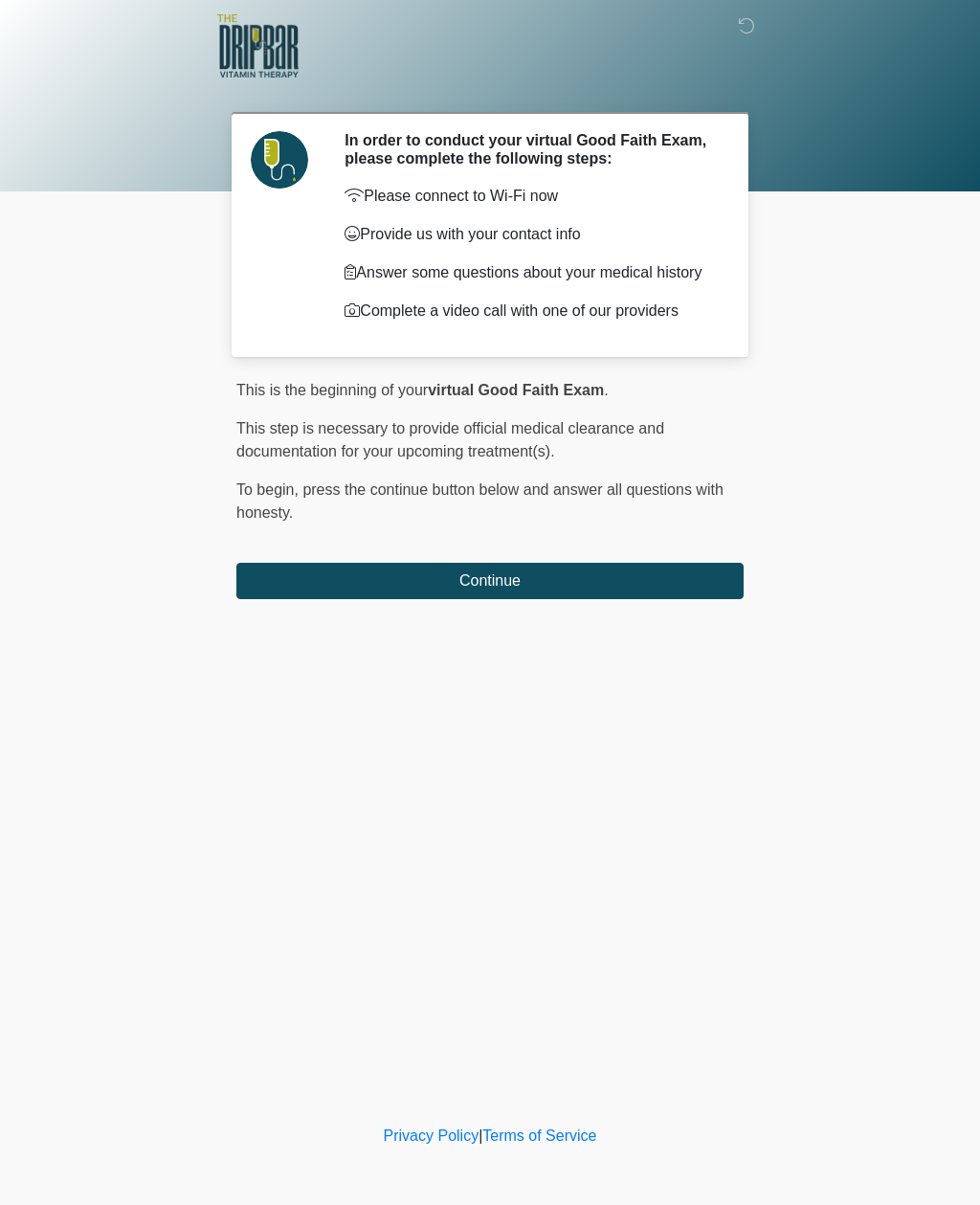 The height and width of the screenshot is (1205, 980). What do you see at coordinates (432, 1135) in the screenshot?
I see `a: Privacy Policy` at bounding box center [432, 1135].